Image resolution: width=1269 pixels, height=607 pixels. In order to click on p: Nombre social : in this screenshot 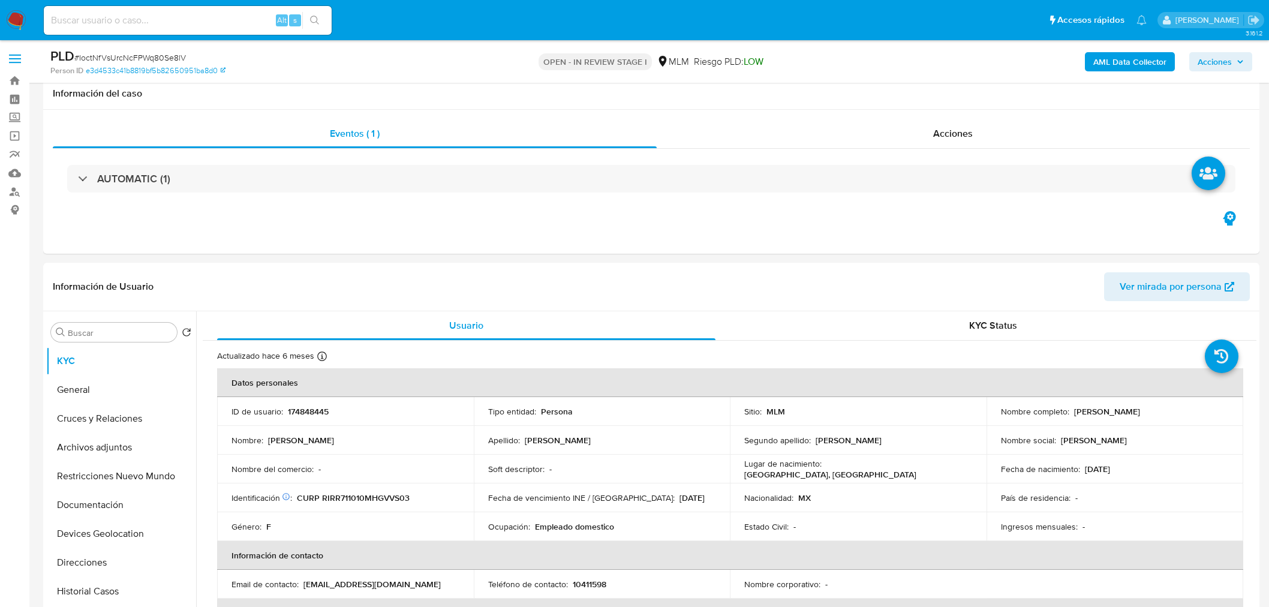, I will do `click(1029, 440)`.